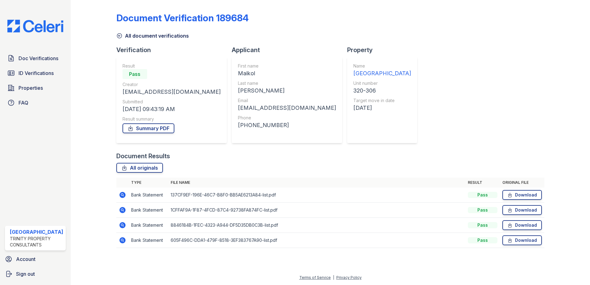  Describe the element at coordinates (174, 50) in the screenshot. I see `div: Verification` at that location.